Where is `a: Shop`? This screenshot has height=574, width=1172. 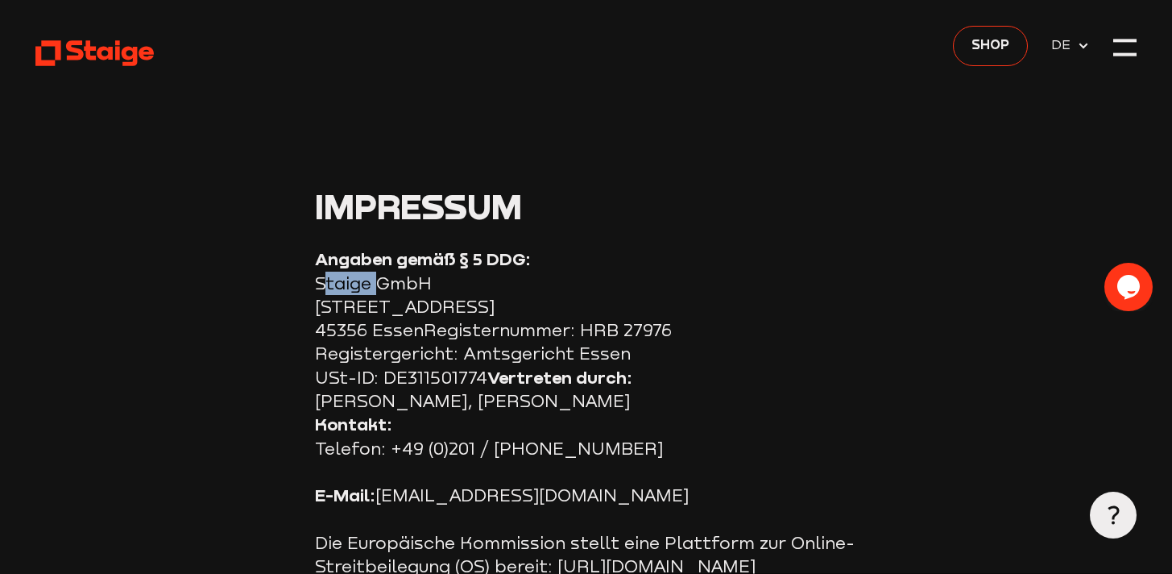 a: Shop is located at coordinates (990, 46).